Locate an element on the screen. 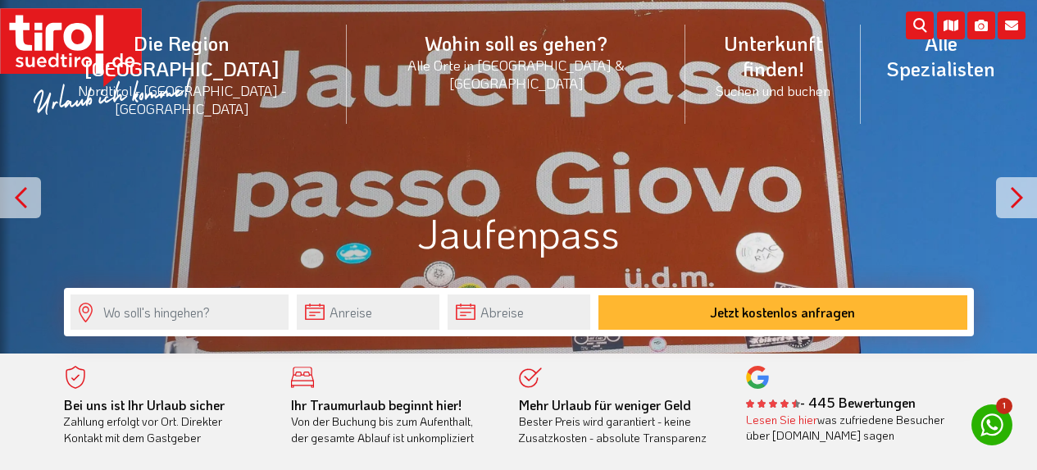 The height and width of the screenshot is (470, 1037). span: 1 is located at coordinates (1004, 406).